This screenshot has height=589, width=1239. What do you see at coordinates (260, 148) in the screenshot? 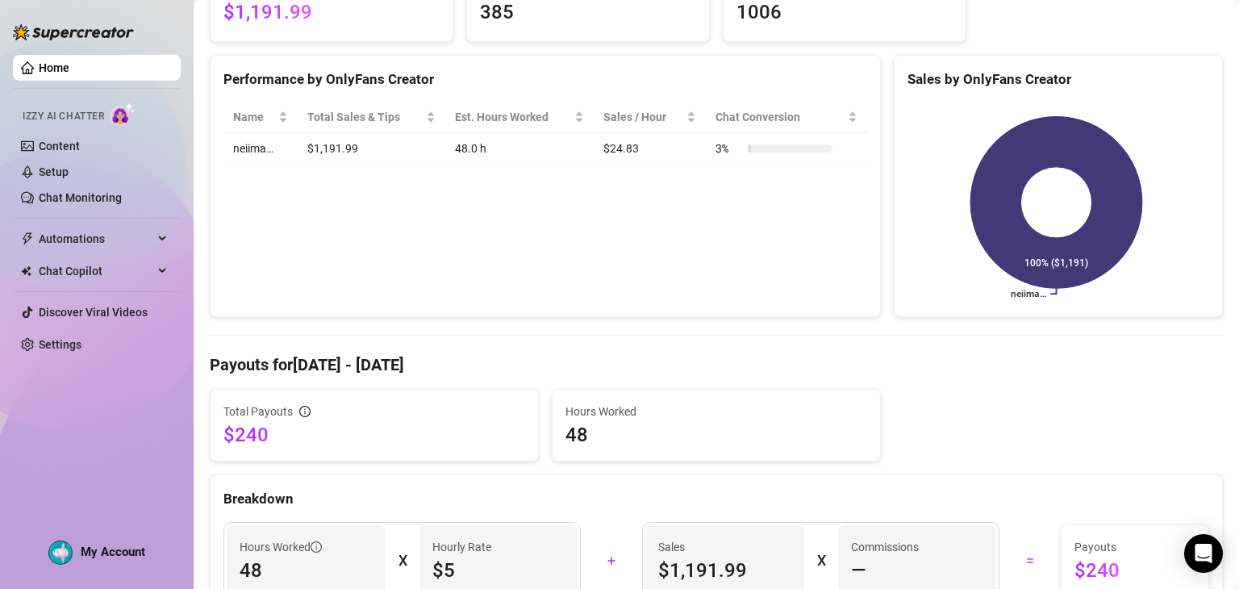
I see `td: neiima…` at bounding box center [260, 148].